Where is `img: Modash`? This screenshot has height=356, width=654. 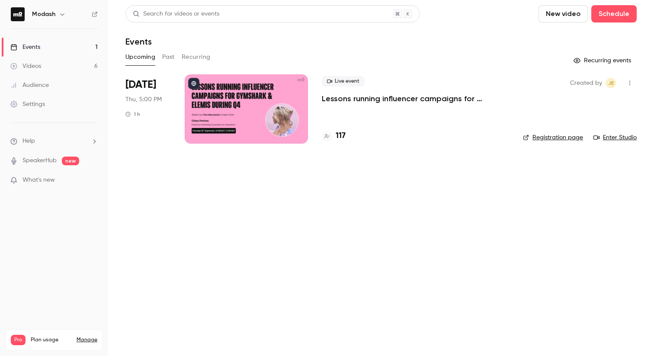 img: Modash is located at coordinates (18, 14).